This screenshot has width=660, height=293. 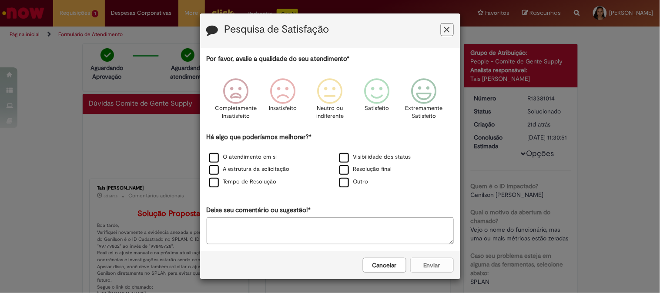 I want to click on label: O atendimento em si, so click(x=243, y=157).